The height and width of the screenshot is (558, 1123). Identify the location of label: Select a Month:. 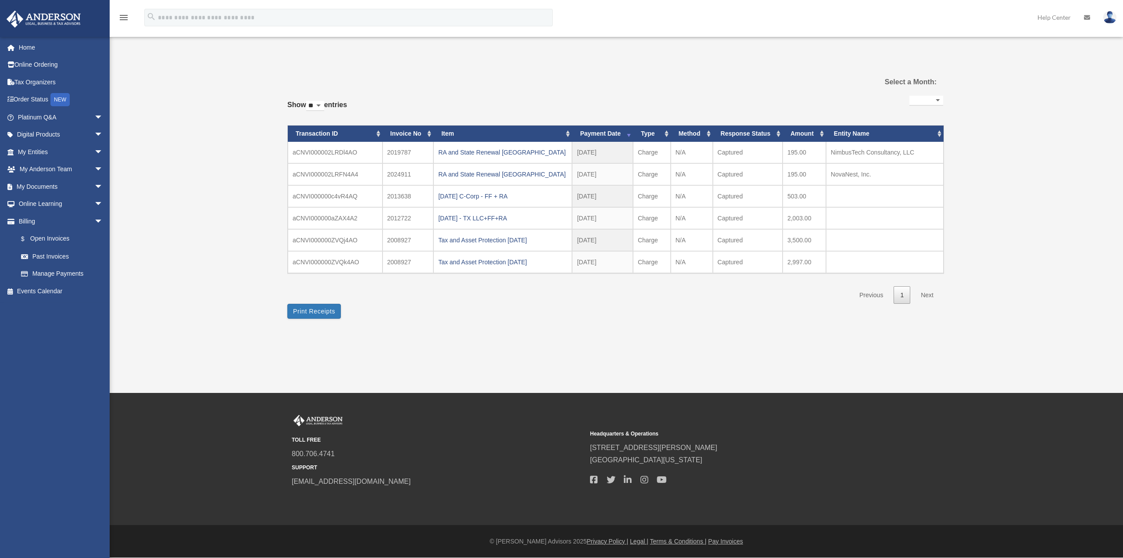
(889, 82).